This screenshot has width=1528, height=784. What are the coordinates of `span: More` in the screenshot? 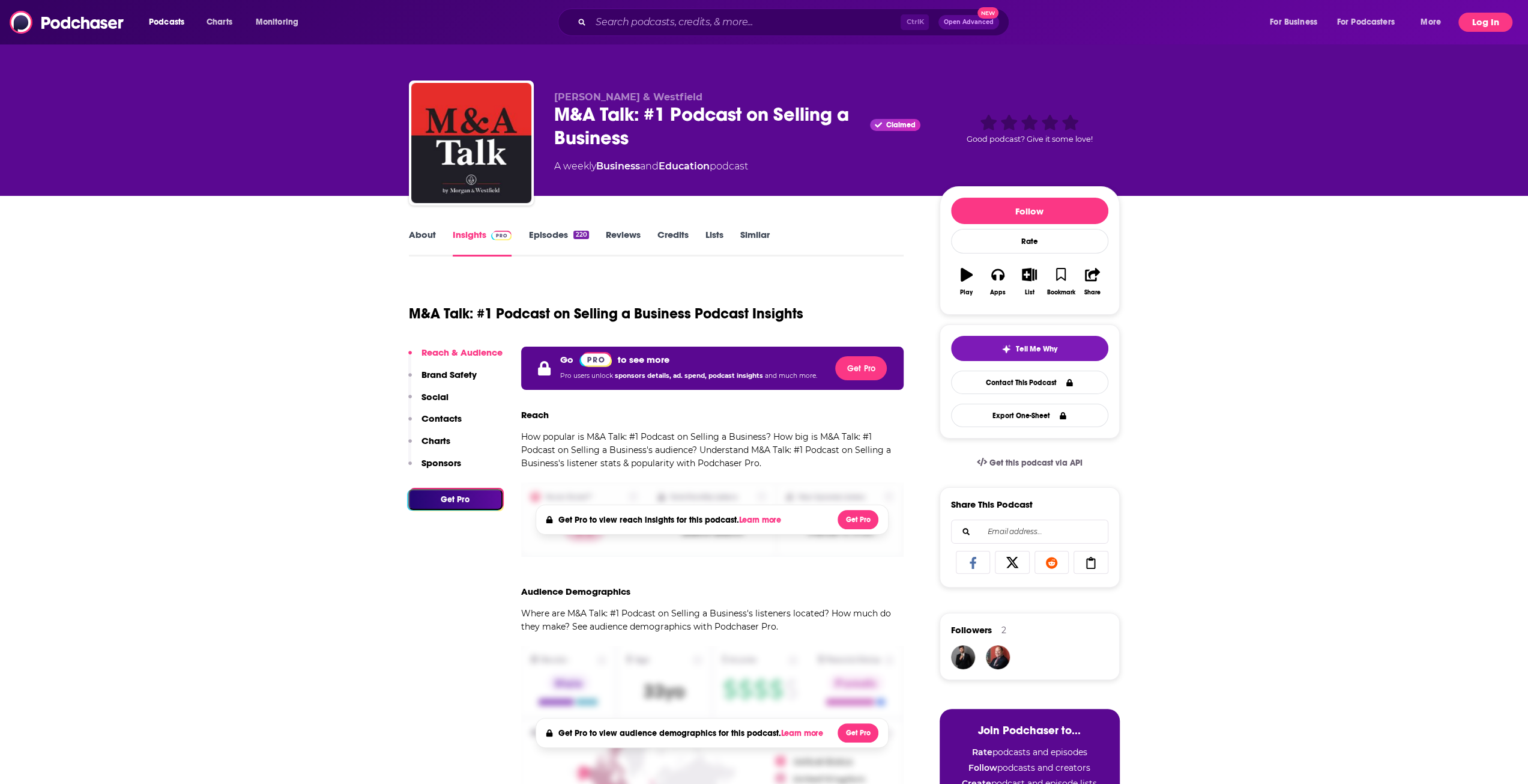 It's located at (1431, 22).